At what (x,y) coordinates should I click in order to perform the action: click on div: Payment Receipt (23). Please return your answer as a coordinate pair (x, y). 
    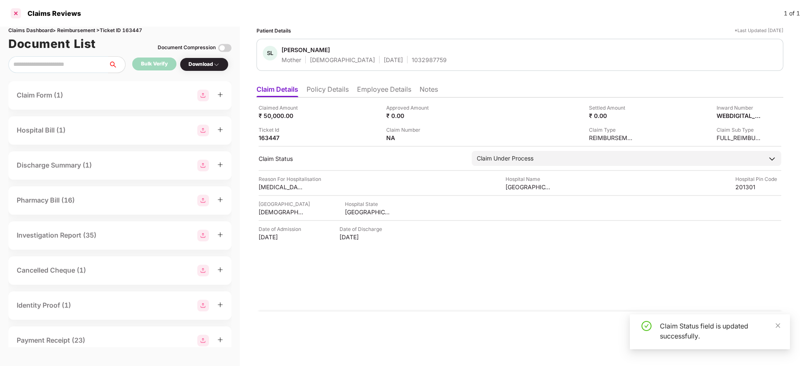
    Looking at the image, I should click on (51, 340).